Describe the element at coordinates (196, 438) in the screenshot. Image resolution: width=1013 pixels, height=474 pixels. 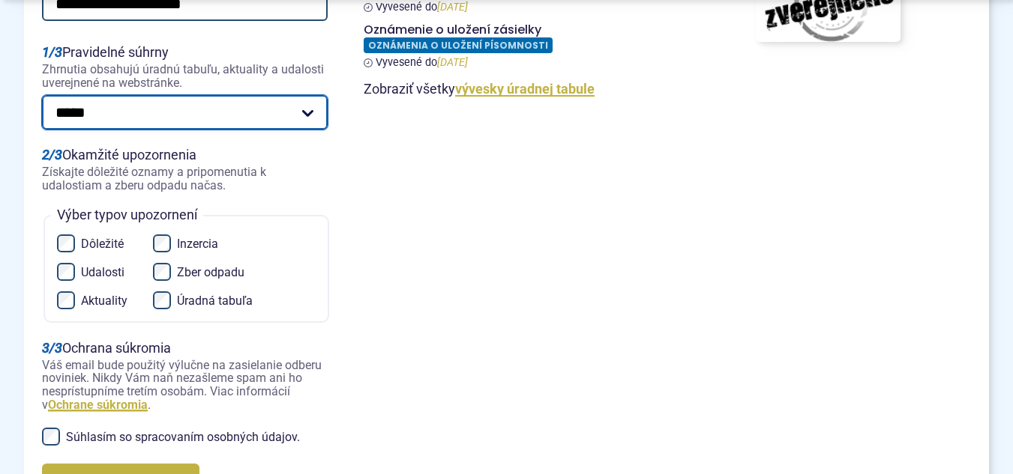
I see `span: Súhlasím so spracovaním osobných údajov.` at that location.